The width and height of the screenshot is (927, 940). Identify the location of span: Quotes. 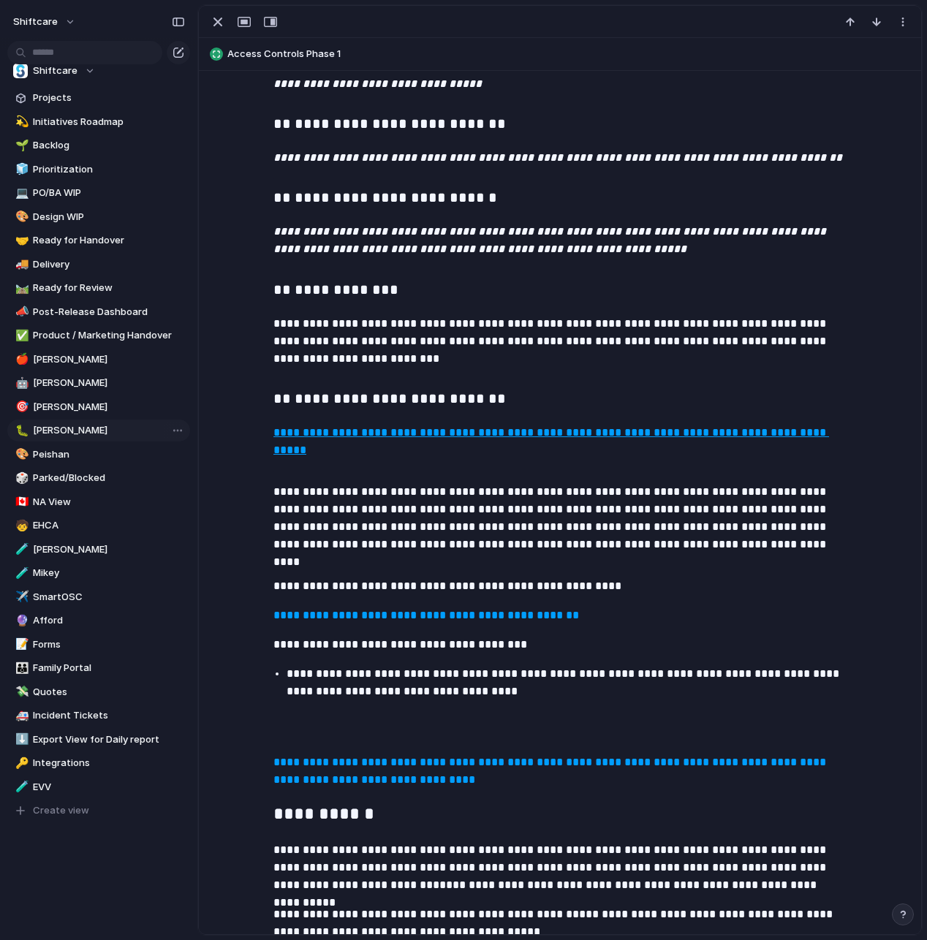
(109, 692).